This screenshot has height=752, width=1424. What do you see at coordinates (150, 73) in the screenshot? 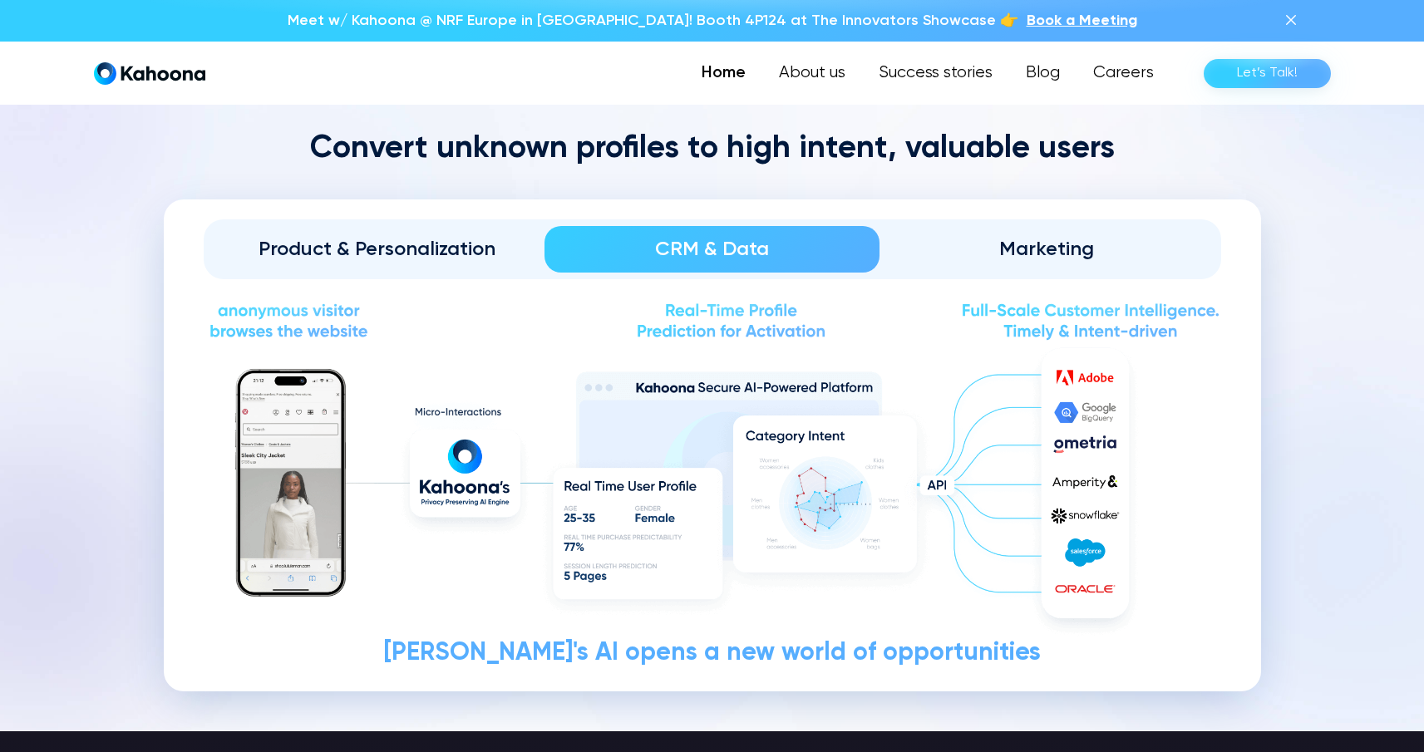
I see `a: home` at bounding box center [150, 73].